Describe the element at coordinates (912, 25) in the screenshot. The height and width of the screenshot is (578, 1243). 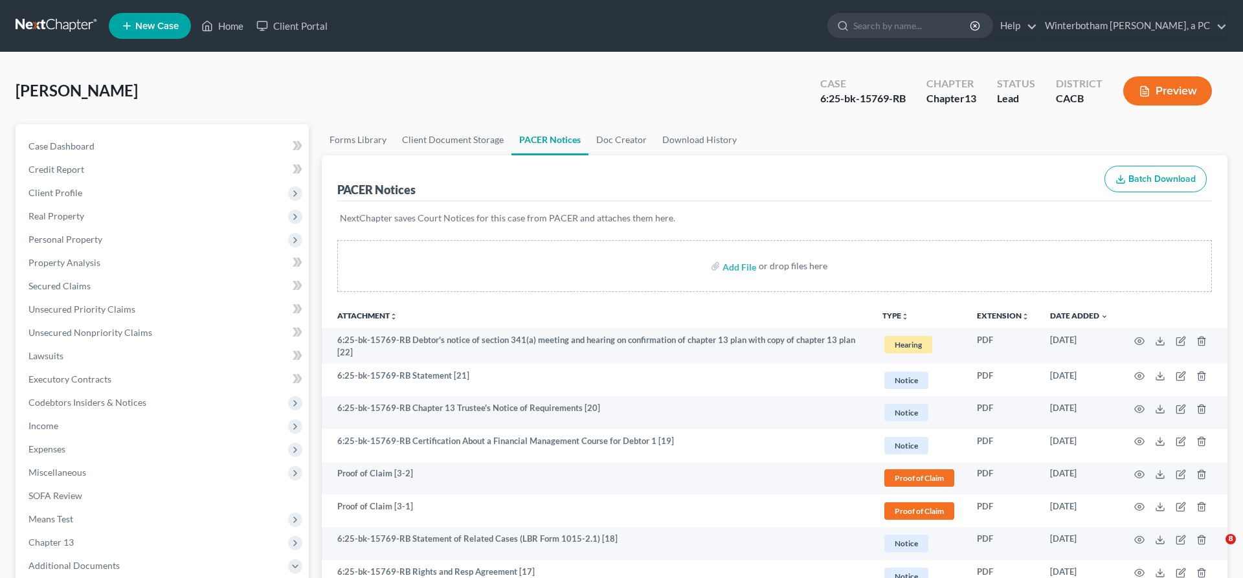
I see `input: Search by name...` at that location.